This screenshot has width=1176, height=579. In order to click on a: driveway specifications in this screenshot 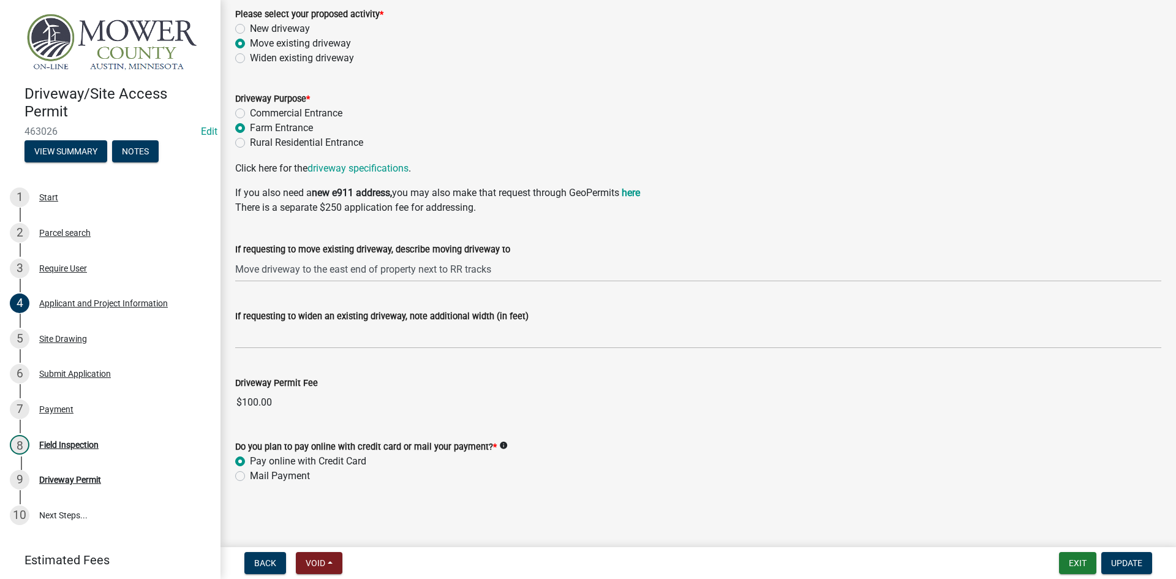, I will do `click(358, 168)`.